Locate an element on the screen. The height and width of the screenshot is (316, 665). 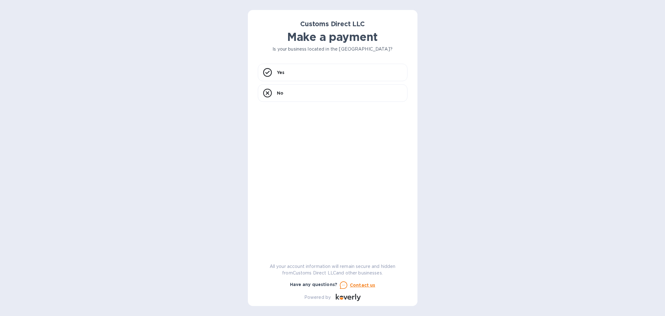
p: No is located at coordinates (280, 93).